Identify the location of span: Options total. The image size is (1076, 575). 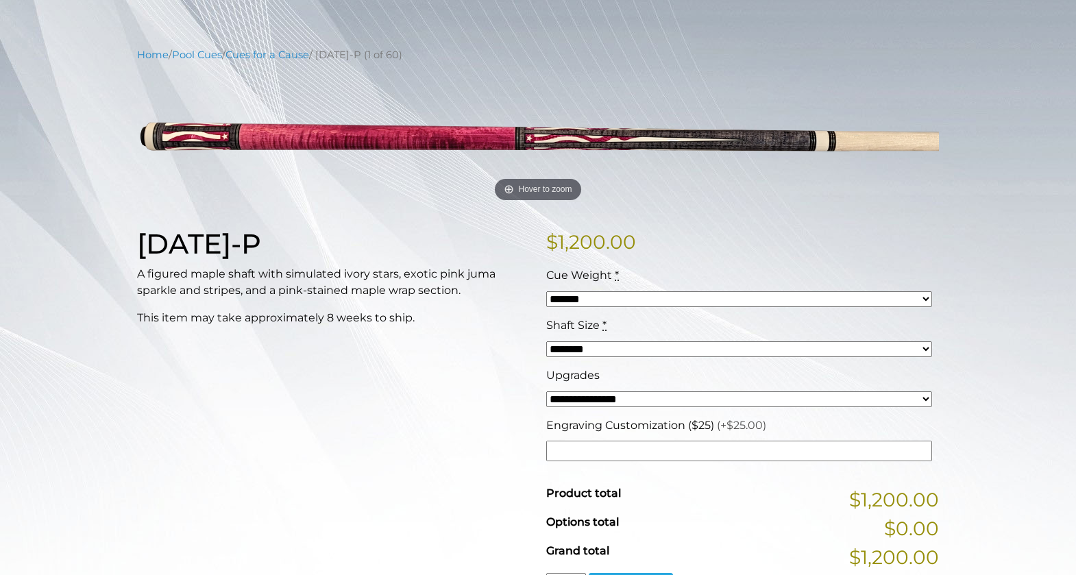
(582, 521).